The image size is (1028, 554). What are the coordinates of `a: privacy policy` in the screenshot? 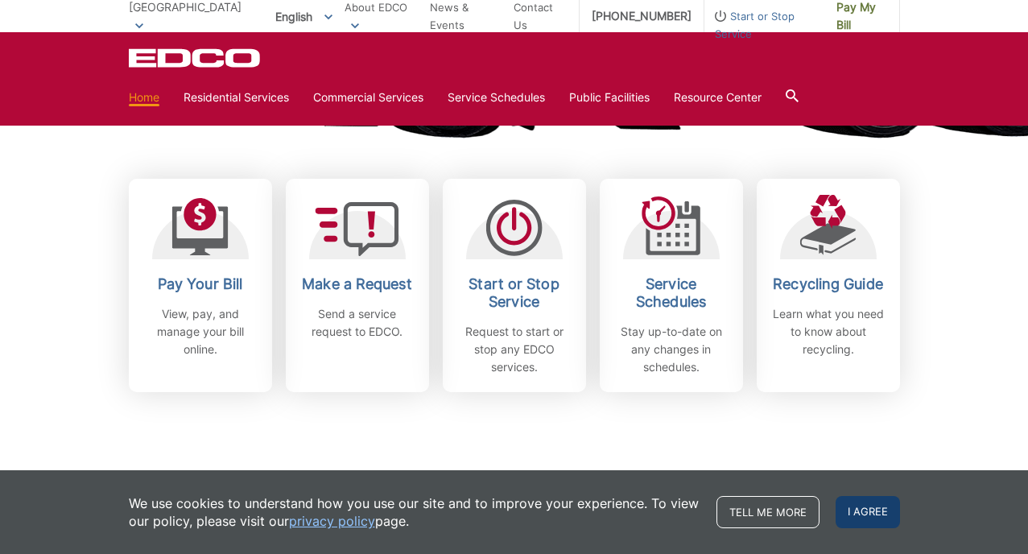 It's located at (332, 521).